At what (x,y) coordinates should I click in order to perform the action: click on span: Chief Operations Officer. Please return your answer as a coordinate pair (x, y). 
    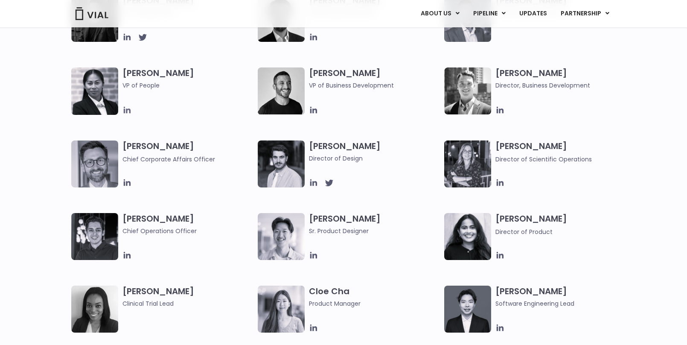
    Looking at the image, I should click on (188, 231).